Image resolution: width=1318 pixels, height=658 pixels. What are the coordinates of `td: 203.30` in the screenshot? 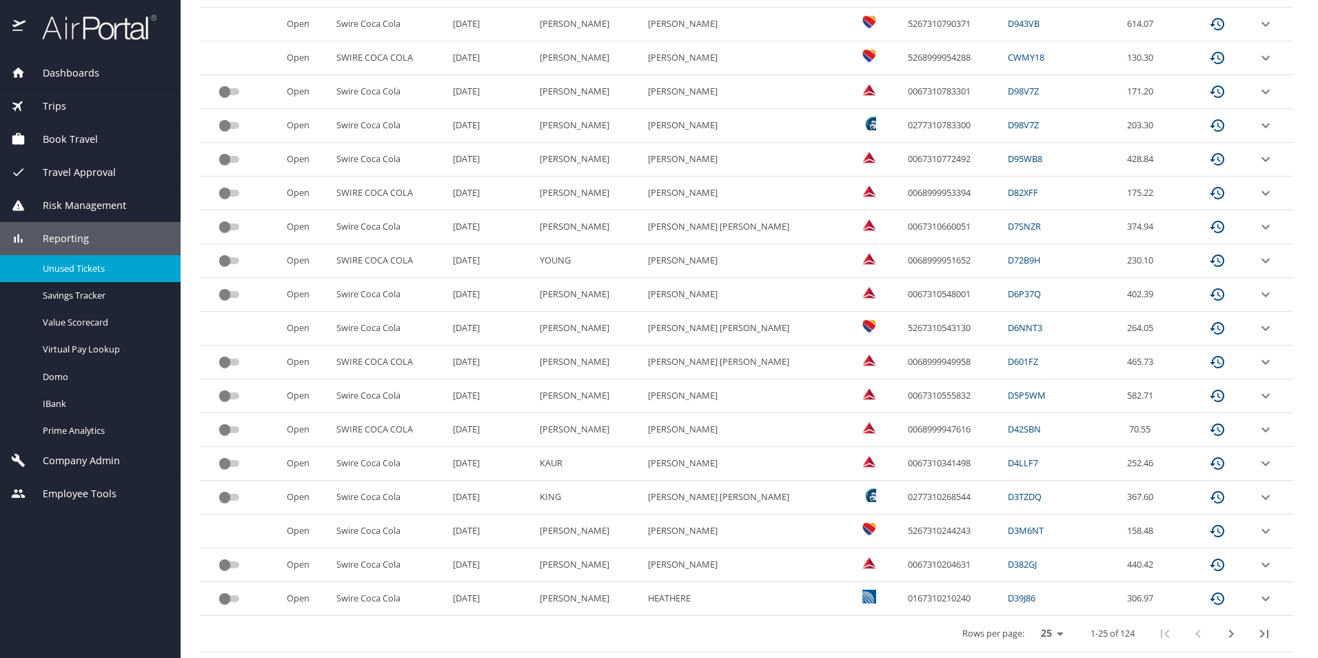 It's located at (1143, 125).